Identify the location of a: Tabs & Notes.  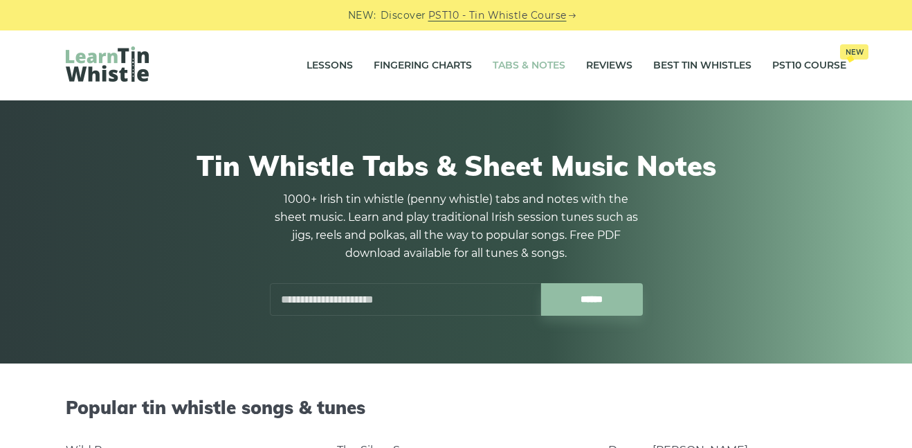
(529, 66).